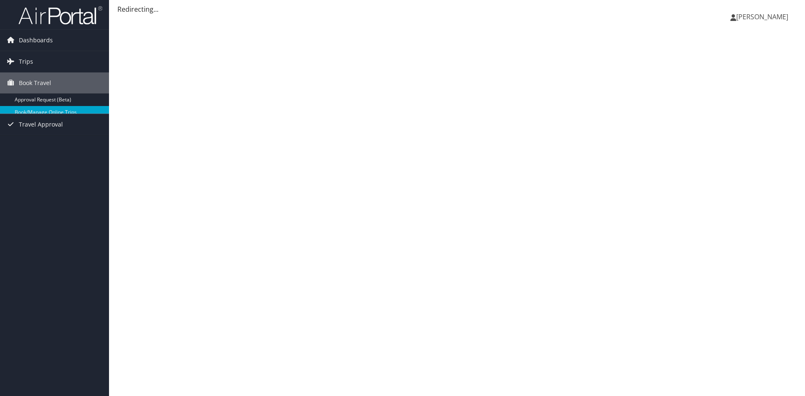  I want to click on img: airportal-logo.png, so click(60, 15).